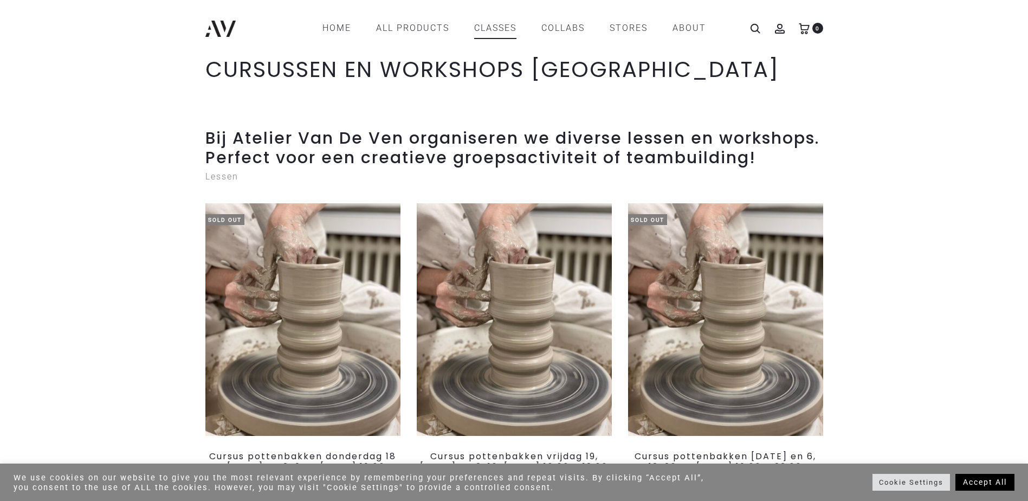 This screenshot has height=501, width=1028. Describe the element at coordinates (563, 28) in the screenshot. I see `a: COLLABS` at that location.